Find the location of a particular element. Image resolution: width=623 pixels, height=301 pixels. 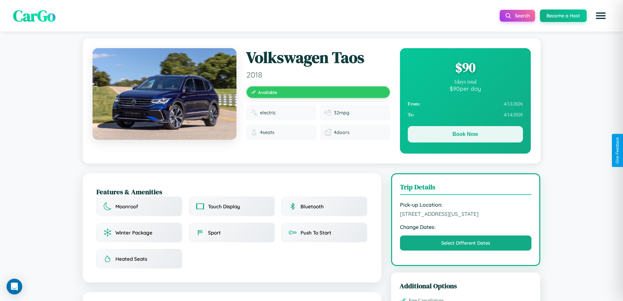

span: Available is located at coordinates (268, 92).